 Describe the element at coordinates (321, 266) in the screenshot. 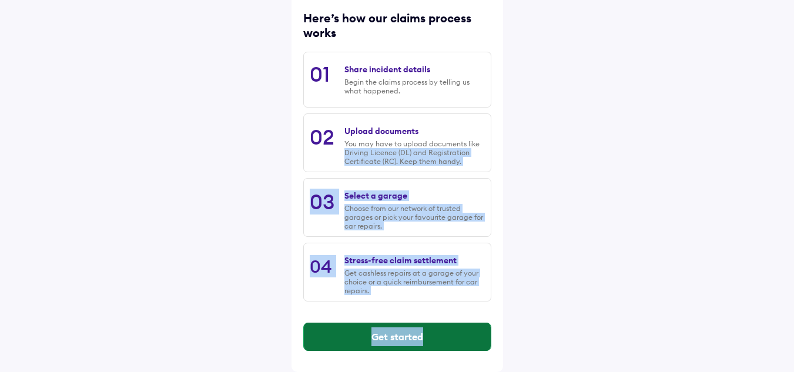

I see `div: 04` at that location.